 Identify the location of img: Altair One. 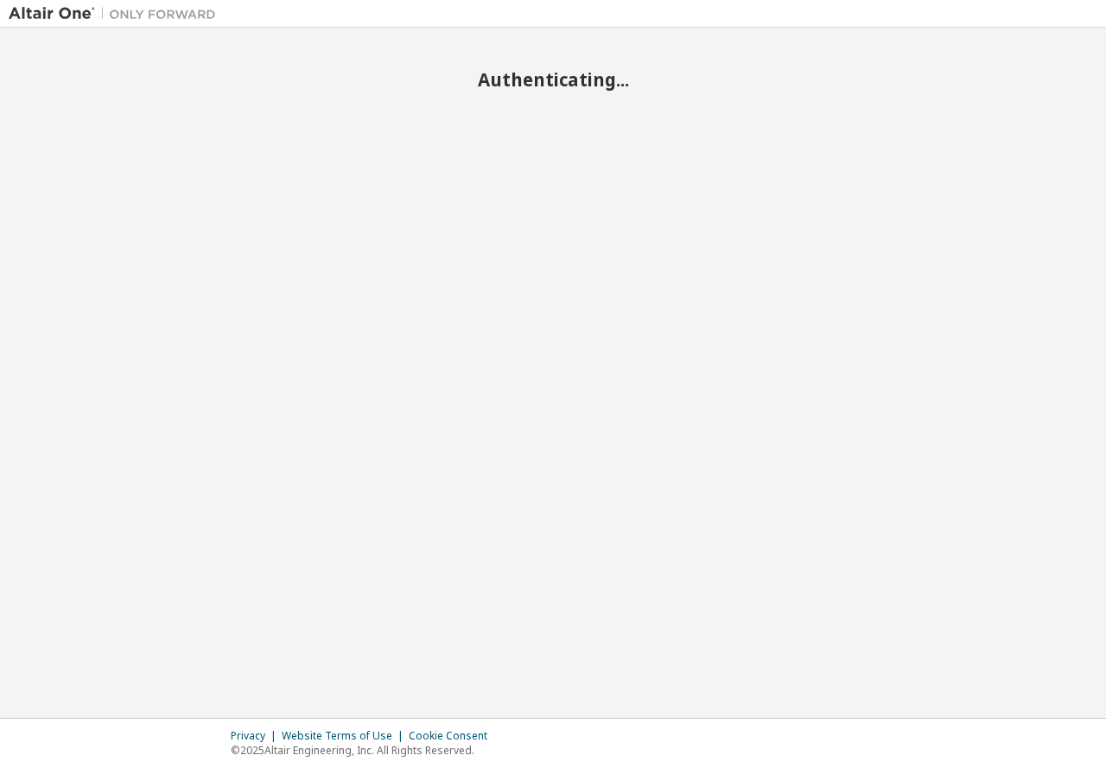
(117, 14).